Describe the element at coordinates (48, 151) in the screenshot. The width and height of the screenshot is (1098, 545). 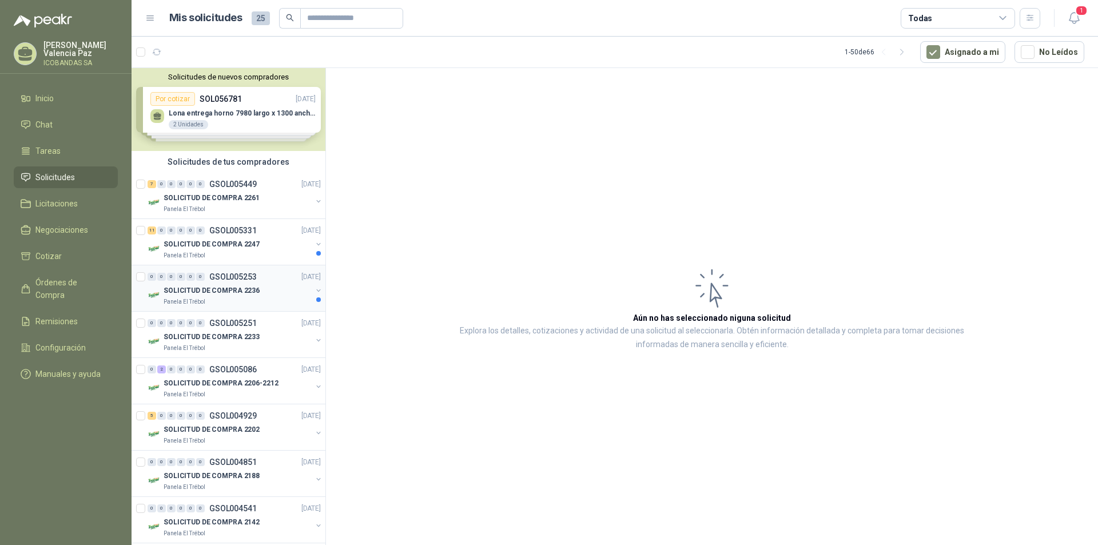
I see `span: Tareas` at that location.